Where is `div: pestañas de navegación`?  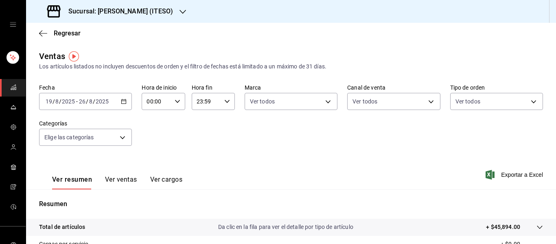 div: pestañas de navegación is located at coordinates (117, 182).